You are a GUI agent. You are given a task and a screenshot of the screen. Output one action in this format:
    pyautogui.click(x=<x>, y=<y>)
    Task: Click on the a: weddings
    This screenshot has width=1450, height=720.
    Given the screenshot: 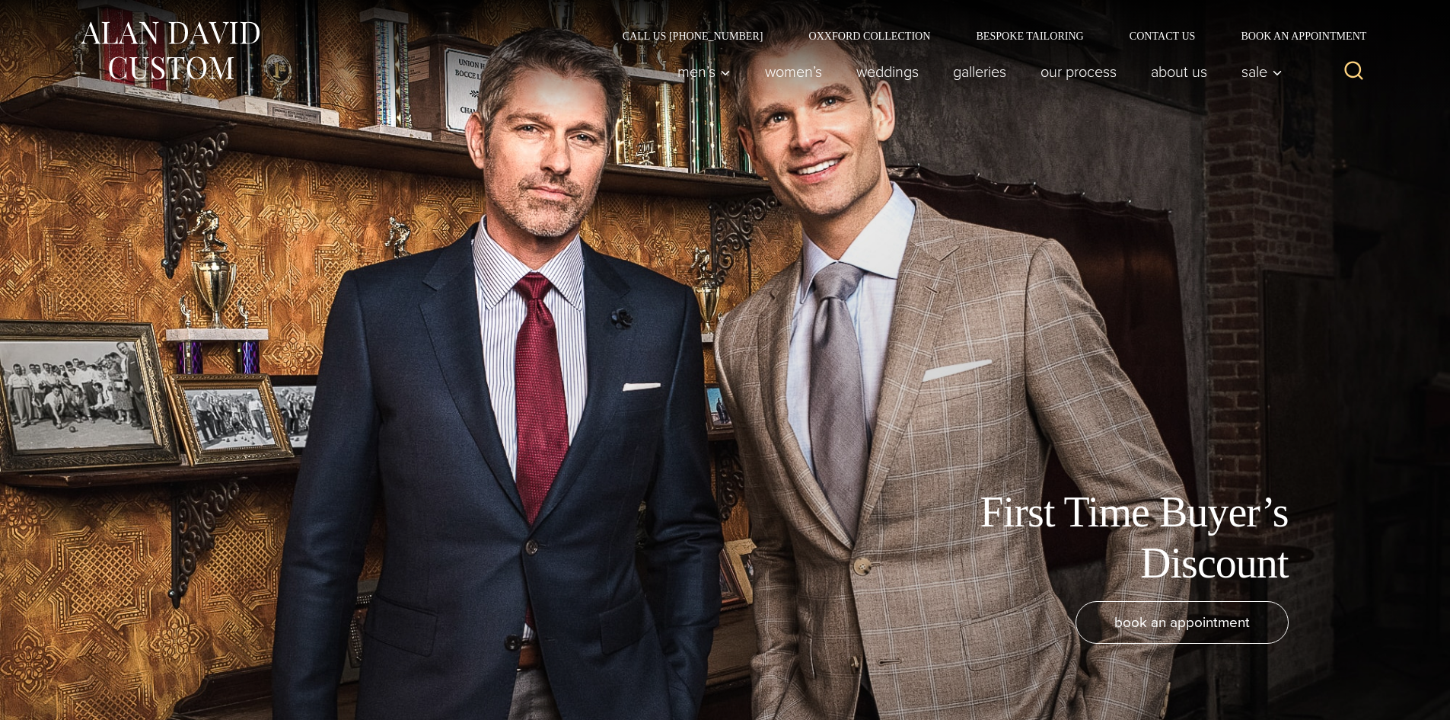 What is the action you would take?
    pyautogui.click(x=887, y=72)
    